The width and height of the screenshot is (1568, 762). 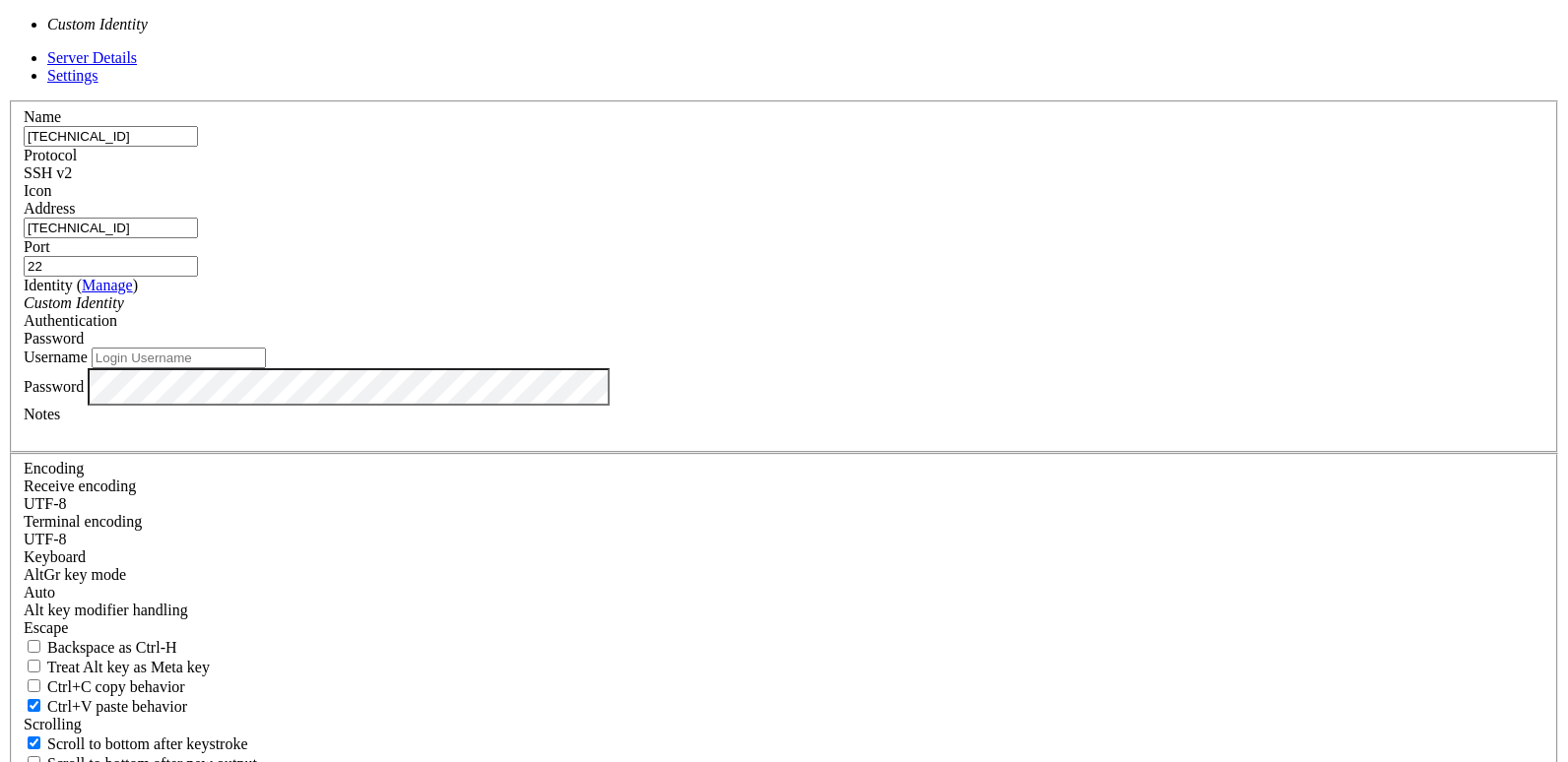 What do you see at coordinates (73, 75) in the screenshot?
I see `a: Settings` at bounding box center [73, 75].